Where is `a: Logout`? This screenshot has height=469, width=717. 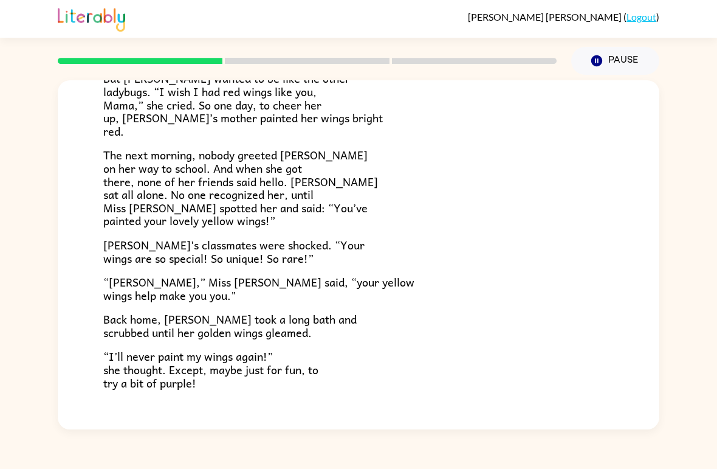 a: Logout is located at coordinates (641, 16).